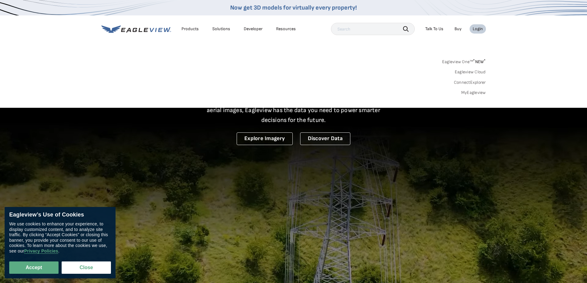  Describe the element at coordinates (60, 237) in the screenshot. I see `div: We use cookies to enhance your experience, to display customized content, and to analyze site tra...` at that location.